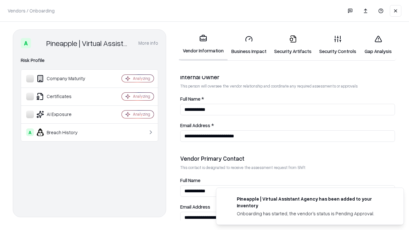 This screenshot has width=409, height=230. What do you see at coordinates (287, 158) in the screenshot?
I see `div: Vendor Primary Contact` at bounding box center [287, 158].